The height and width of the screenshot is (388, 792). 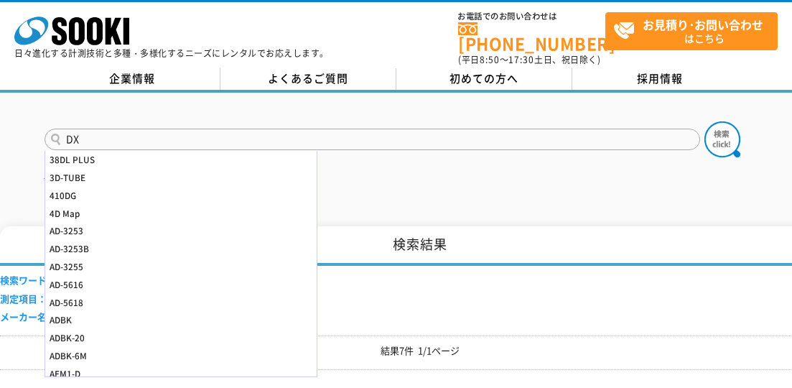 What do you see at coordinates (484, 78) in the screenshot?
I see `span: 初めての方へ` at bounding box center [484, 78].